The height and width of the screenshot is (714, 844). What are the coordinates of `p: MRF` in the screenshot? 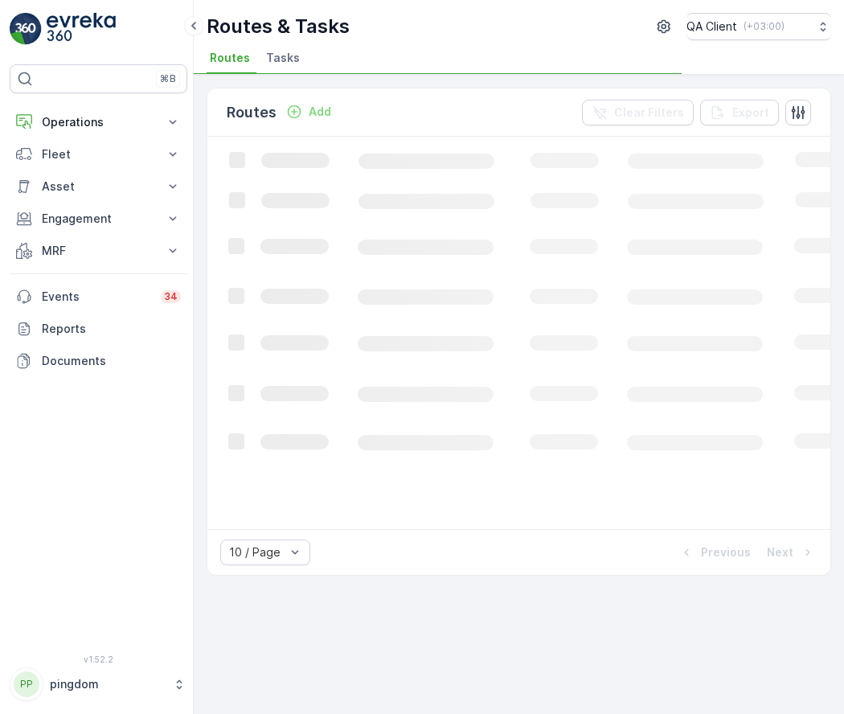 It's located at (98, 251).